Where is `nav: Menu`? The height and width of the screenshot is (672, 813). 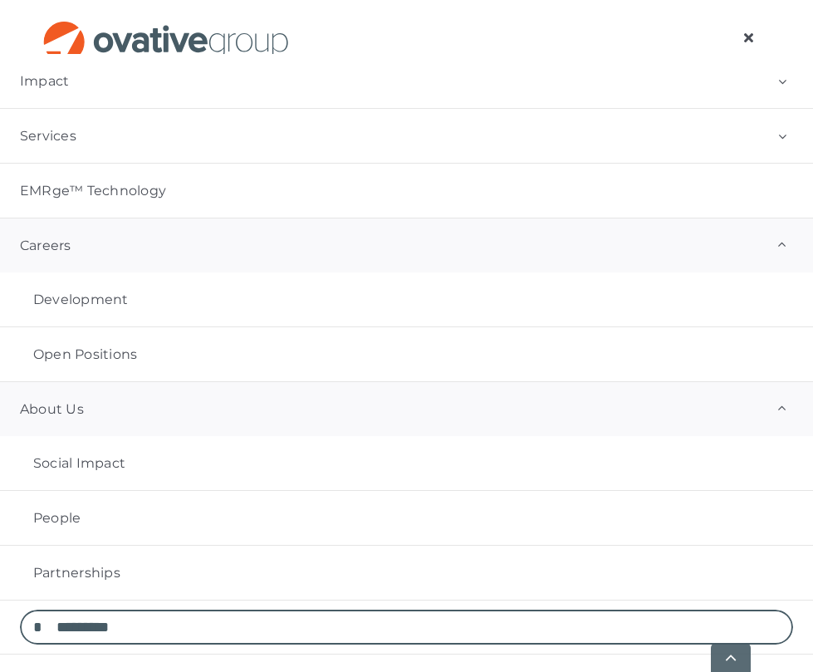 nav: Menu is located at coordinates (748, 37).